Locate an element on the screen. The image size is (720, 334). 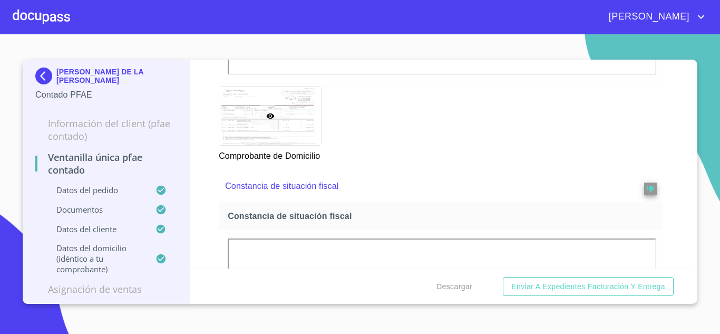
p: Contado PFAE is located at coordinates (106, 95).